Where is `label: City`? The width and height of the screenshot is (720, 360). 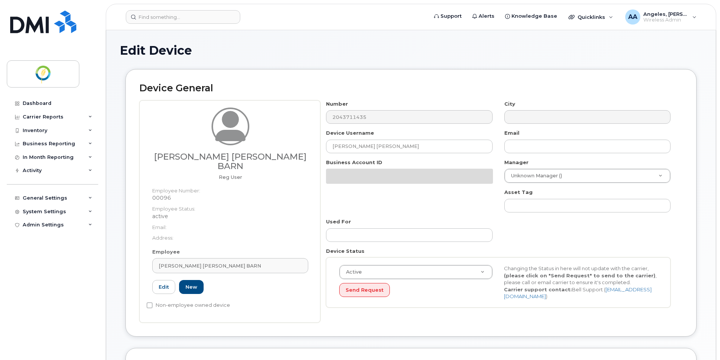
label: City is located at coordinates (510, 104).